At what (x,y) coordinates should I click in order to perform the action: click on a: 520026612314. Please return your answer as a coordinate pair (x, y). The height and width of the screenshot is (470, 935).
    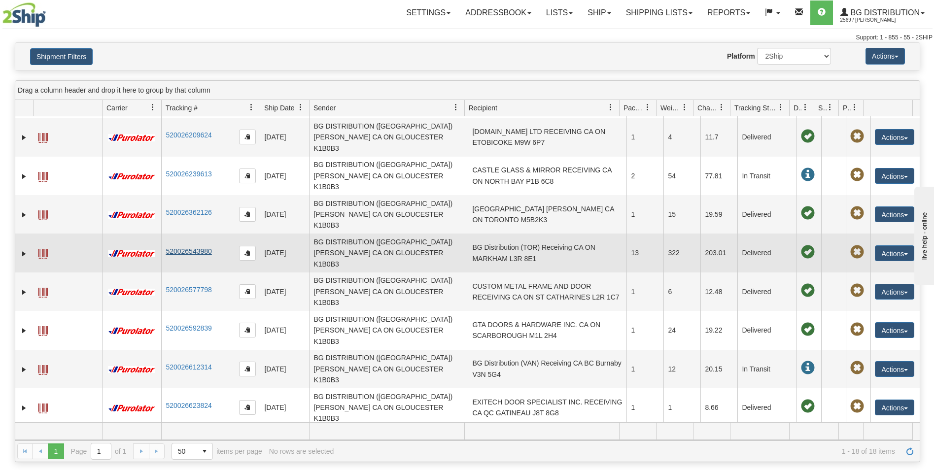
    Looking at the image, I should click on (188, 367).